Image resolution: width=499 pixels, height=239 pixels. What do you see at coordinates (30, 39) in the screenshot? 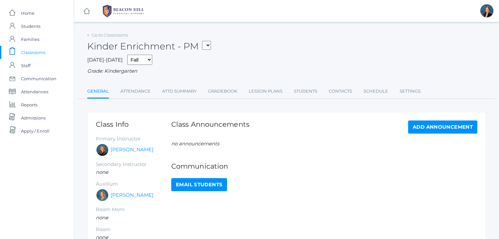
I see `span: Families` at bounding box center [30, 39].